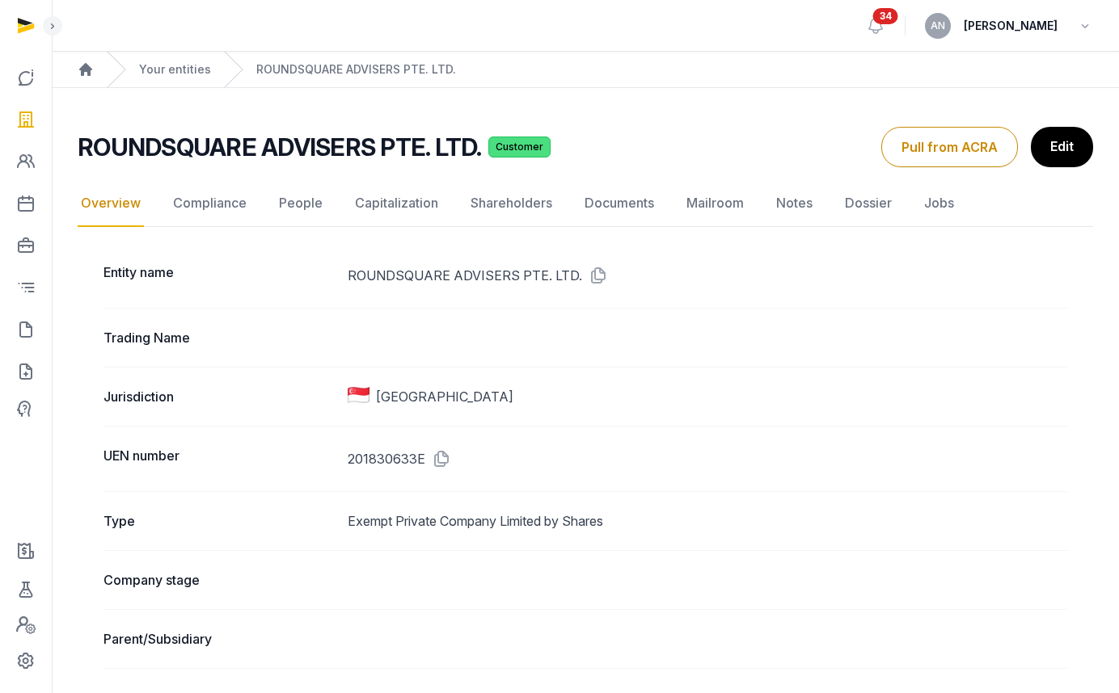 The height and width of the screenshot is (693, 1119). Describe the element at coordinates (938, 204) in the screenshot. I see `a: Jobs` at that location.